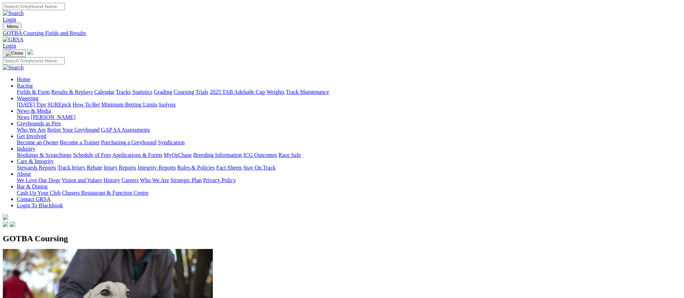  I want to click on a: Get Involved, so click(32, 136).